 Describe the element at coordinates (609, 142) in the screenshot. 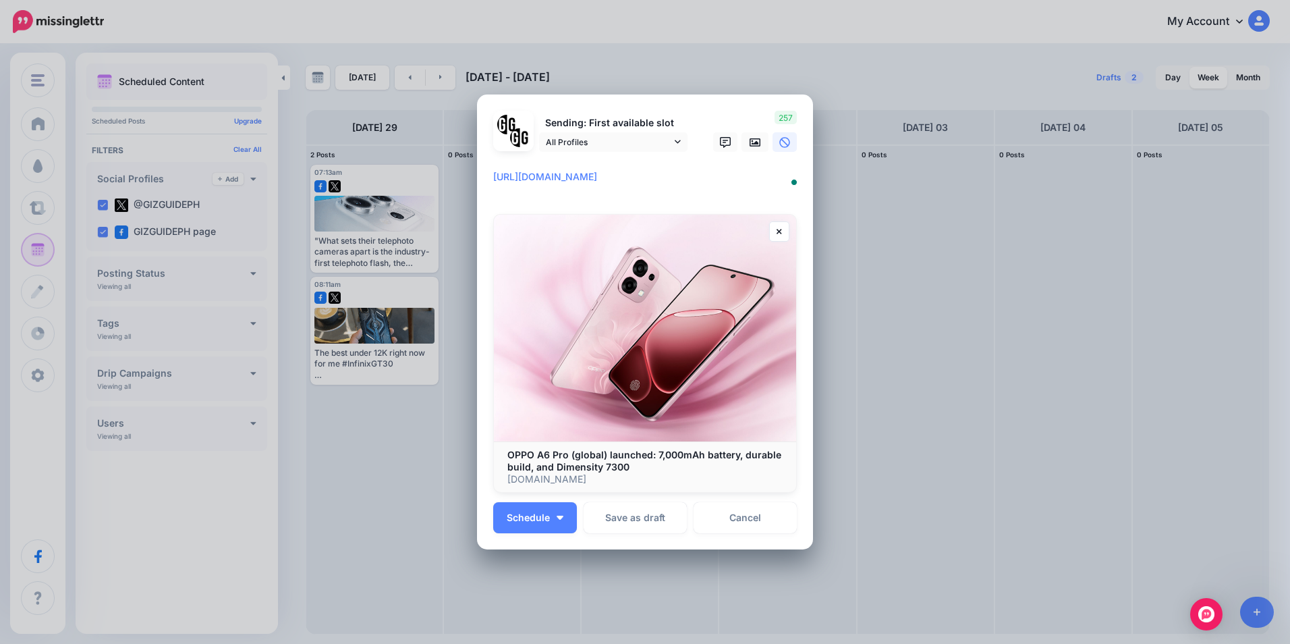

I see `span: All Profiles` at that location.